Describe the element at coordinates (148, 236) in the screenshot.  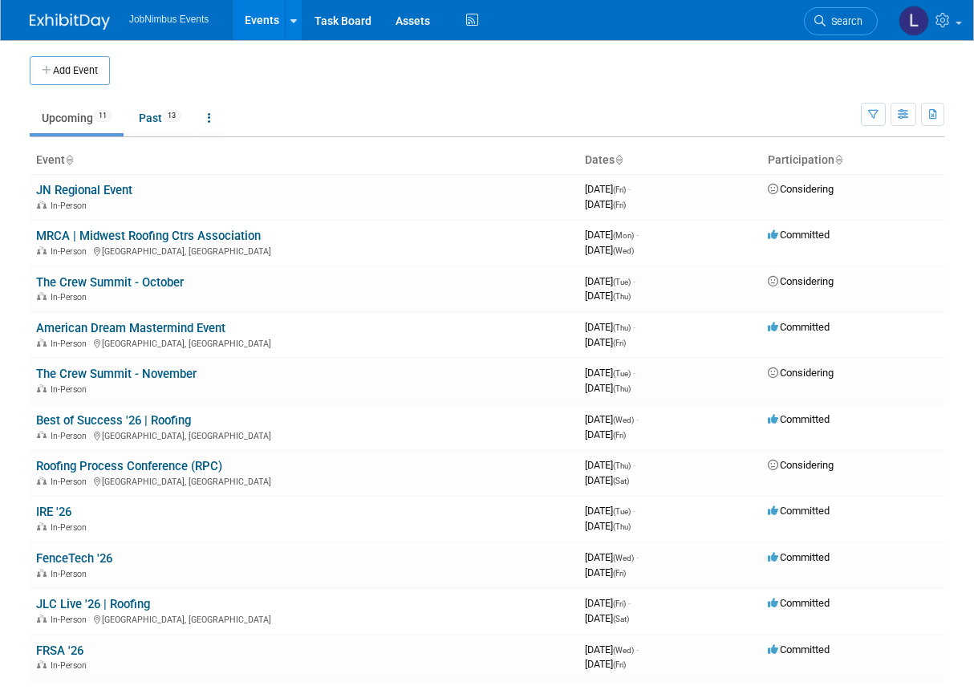
I see `a: MRCA | Midwest Roofing Ctrs Association` at that location.